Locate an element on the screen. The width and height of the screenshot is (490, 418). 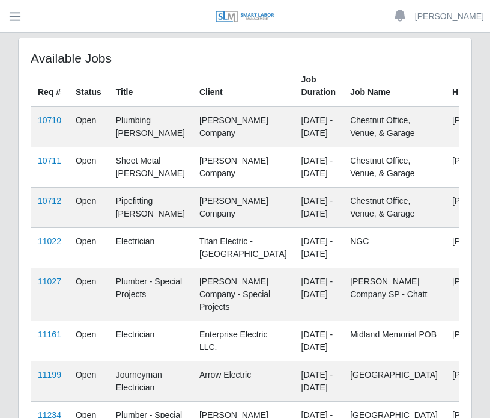
th: Req # is located at coordinates (49, 87).